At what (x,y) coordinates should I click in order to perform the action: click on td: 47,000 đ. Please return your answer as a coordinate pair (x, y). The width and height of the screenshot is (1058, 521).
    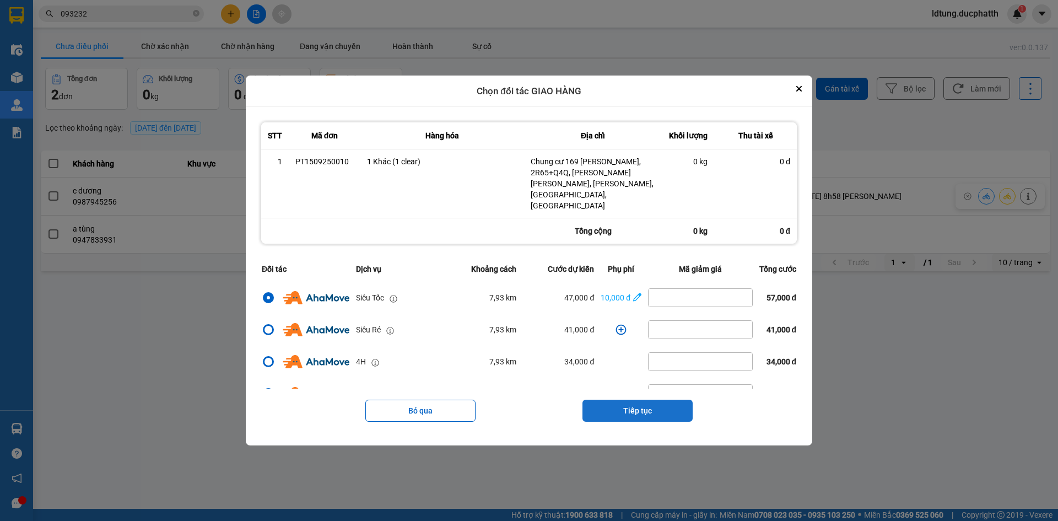
    Looking at the image, I should click on (558, 297).